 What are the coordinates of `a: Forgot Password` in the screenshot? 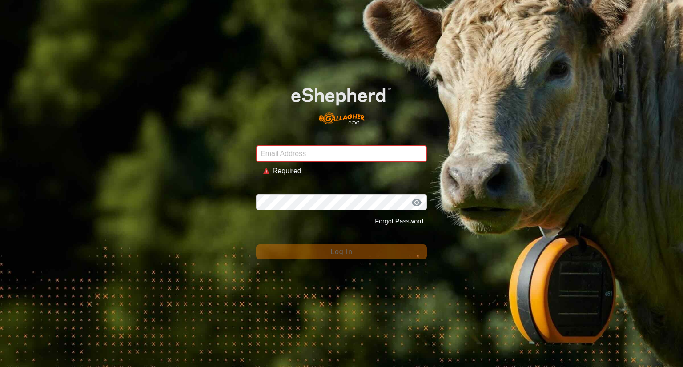 It's located at (399, 221).